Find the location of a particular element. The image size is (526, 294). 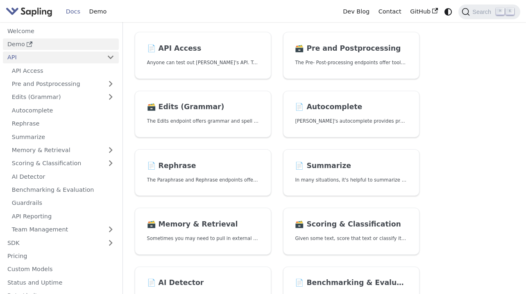

a: API is located at coordinates (52, 57).